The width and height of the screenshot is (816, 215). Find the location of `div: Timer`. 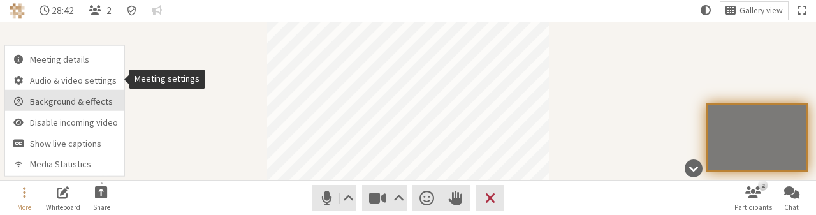

div: Timer is located at coordinates (57, 11).